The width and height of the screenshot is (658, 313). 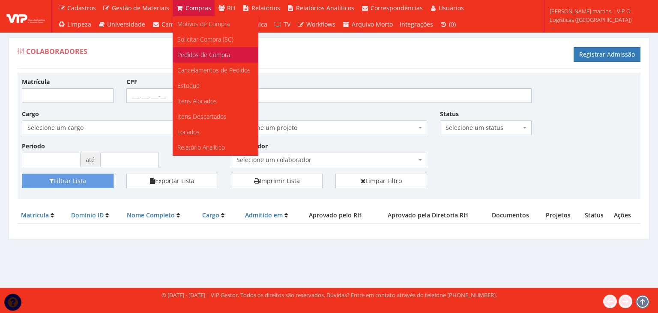 I want to click on a: Cargo, so click(x=211, y=215).